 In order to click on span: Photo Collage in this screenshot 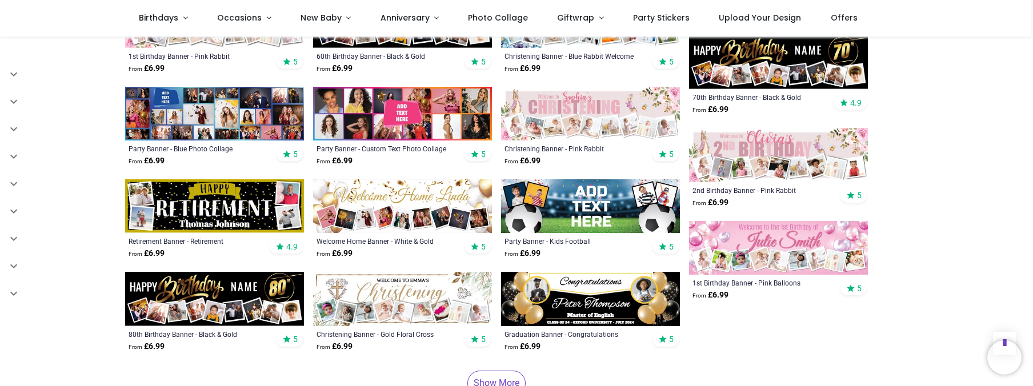, I will do `click(498, 18)`.